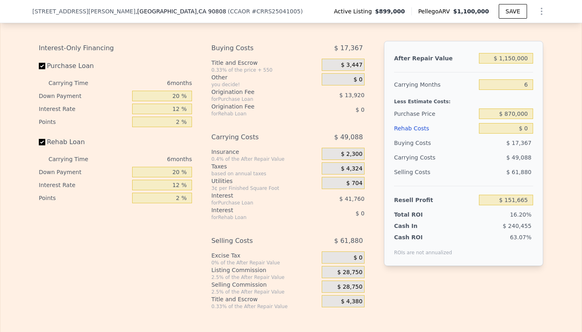  Describe the element at coordinates (355, 11) in the screenshot. I see `span: Active Listing` at that location.